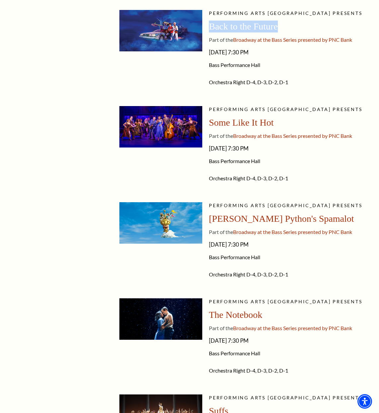 The width and height of the screenshot is (379, 413). What do you see at coordinates (161, 127) in the screenshot?
I see `img: A vibrant musical performance featuring a diverse cast in colorful costumes, singing and dancing ...` at bounding box center [161, 127].